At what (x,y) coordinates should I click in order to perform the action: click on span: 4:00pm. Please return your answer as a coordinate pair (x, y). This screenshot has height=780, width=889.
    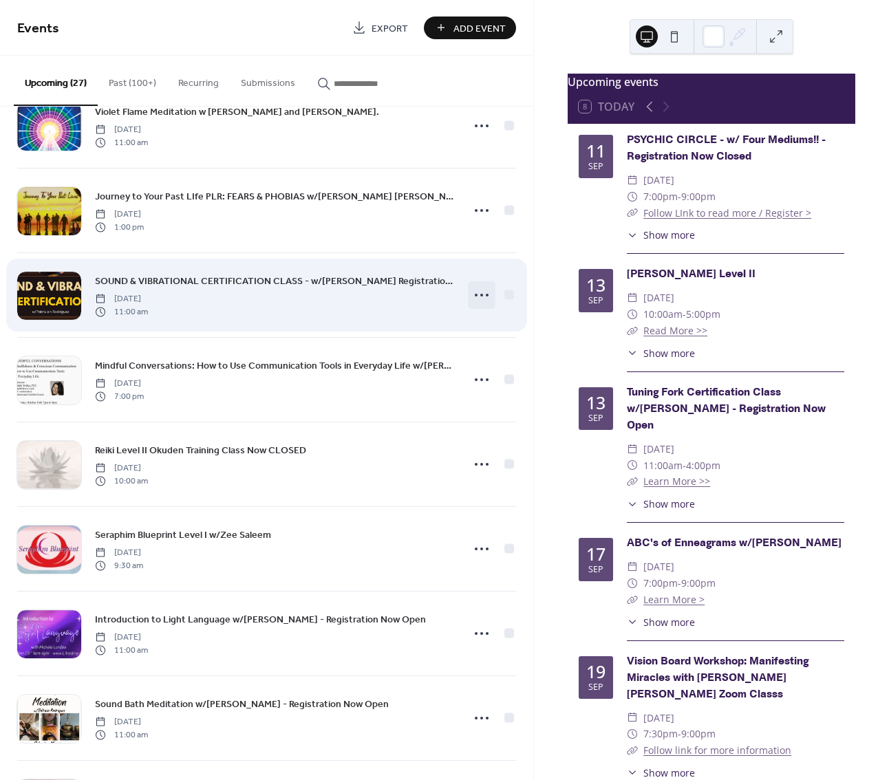
    Looking at the image, I should click on (703, 466).